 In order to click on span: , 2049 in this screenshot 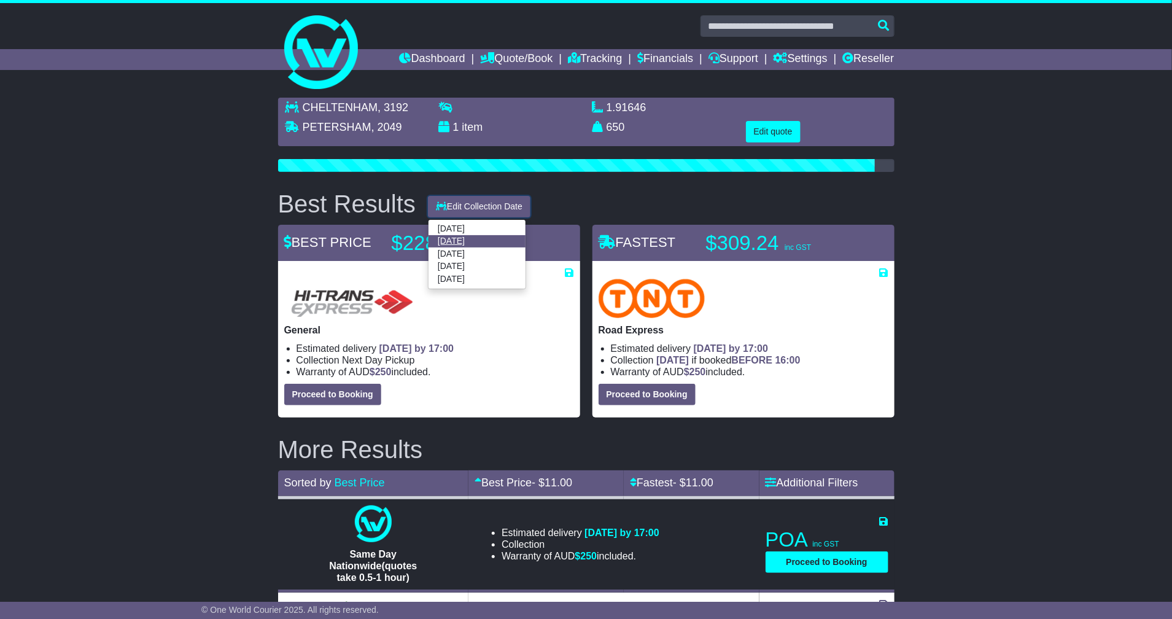, I will do `click(387, 127)`.